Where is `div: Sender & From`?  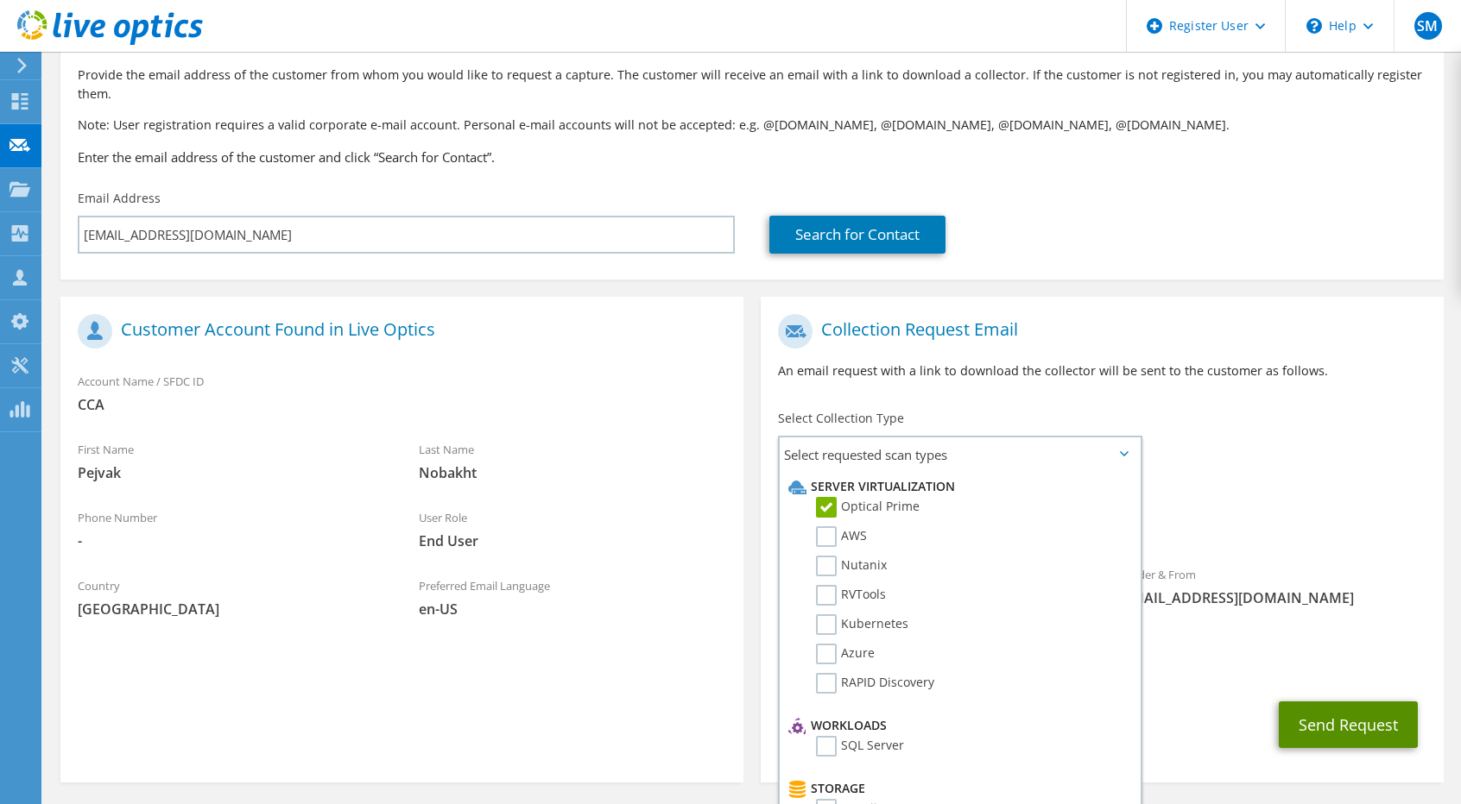 div: Sender & From is located at coordinates (1271, 586).